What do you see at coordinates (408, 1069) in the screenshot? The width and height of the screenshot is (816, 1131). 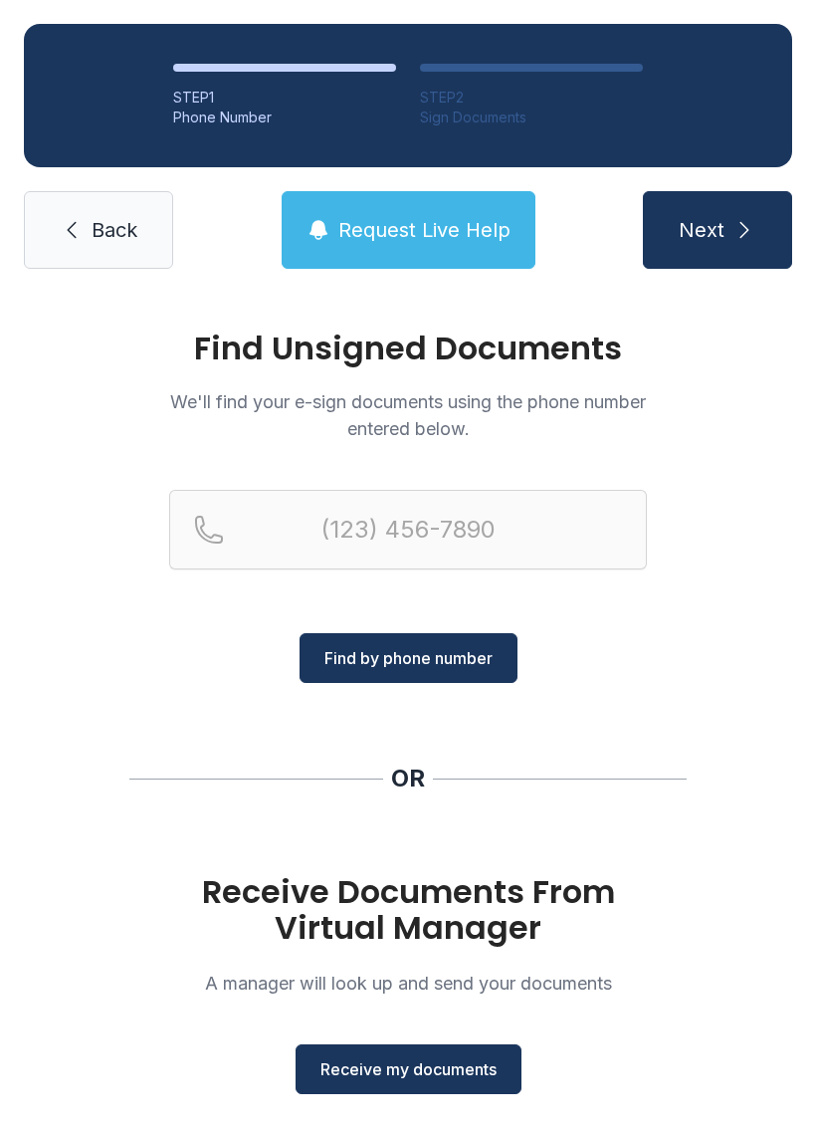 I see `span: Receive my documents` at bounding box center [408, 1069].